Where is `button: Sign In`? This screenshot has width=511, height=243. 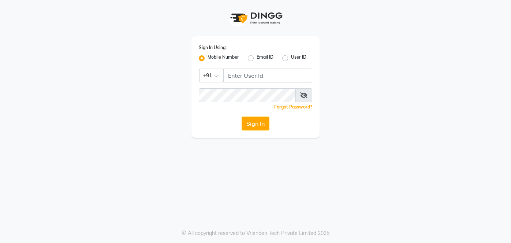 button: Sign In is located at coordinates (256, 123).